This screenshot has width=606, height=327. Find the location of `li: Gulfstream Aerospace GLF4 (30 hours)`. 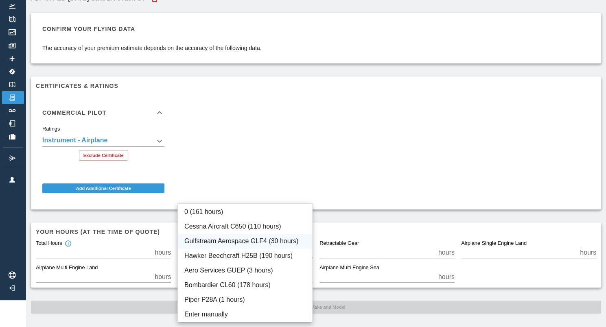

li: Gulfstream Aerospace GLF4 (30 hours) is located at coordinates (245, 241).